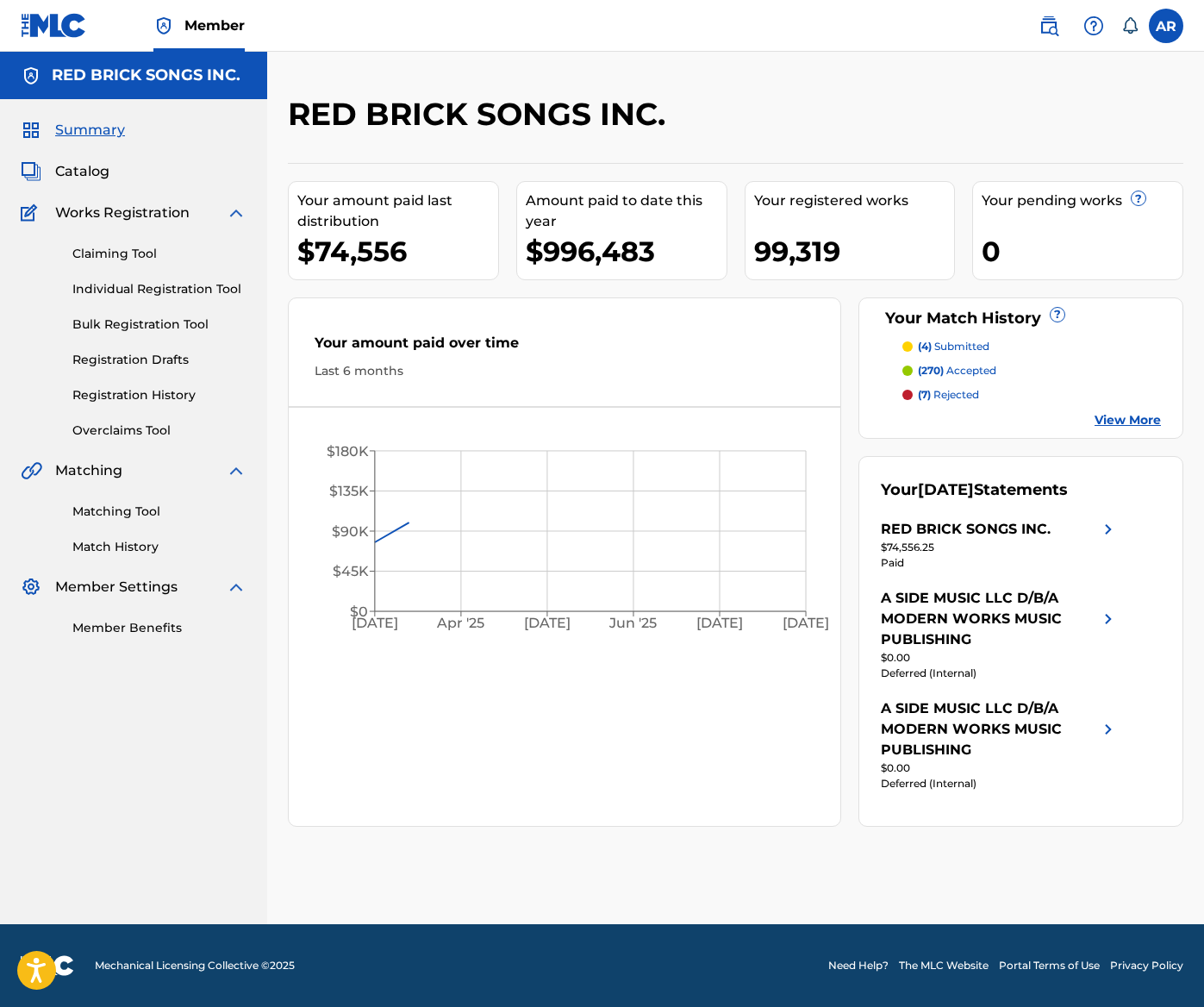  I want to click on div: Chat Widget, so click(1161, 965).